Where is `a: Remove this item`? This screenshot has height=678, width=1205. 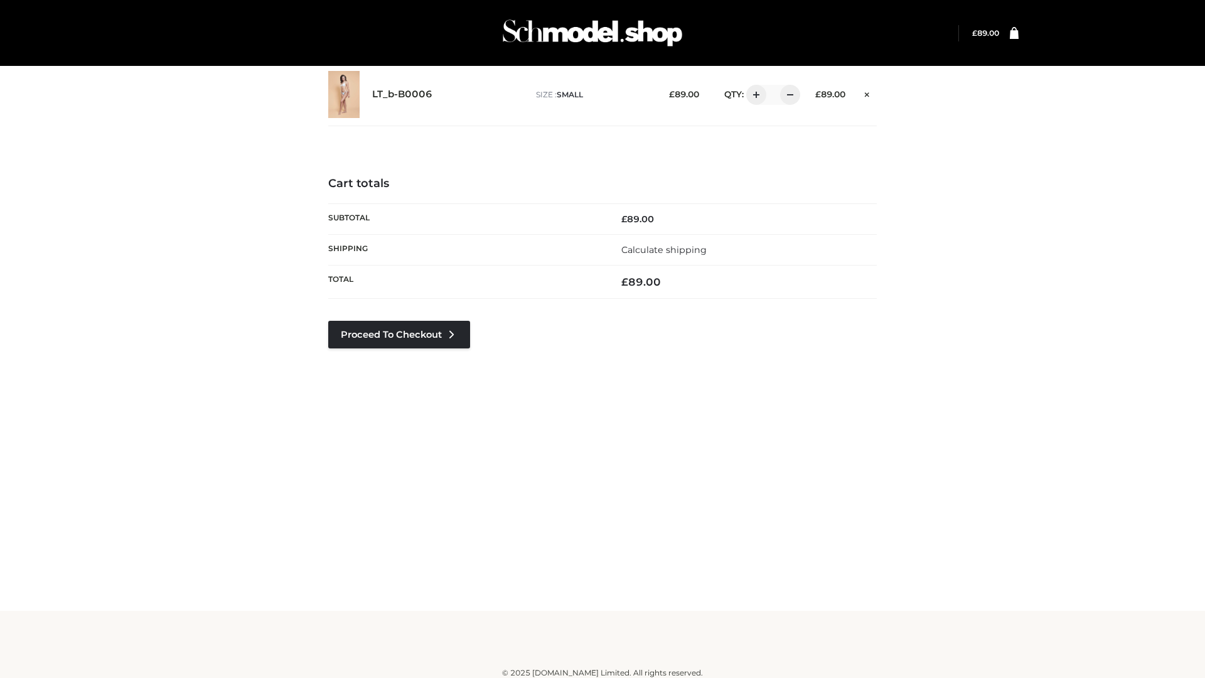 a: Remove this item is located at coordinates (867, 93).